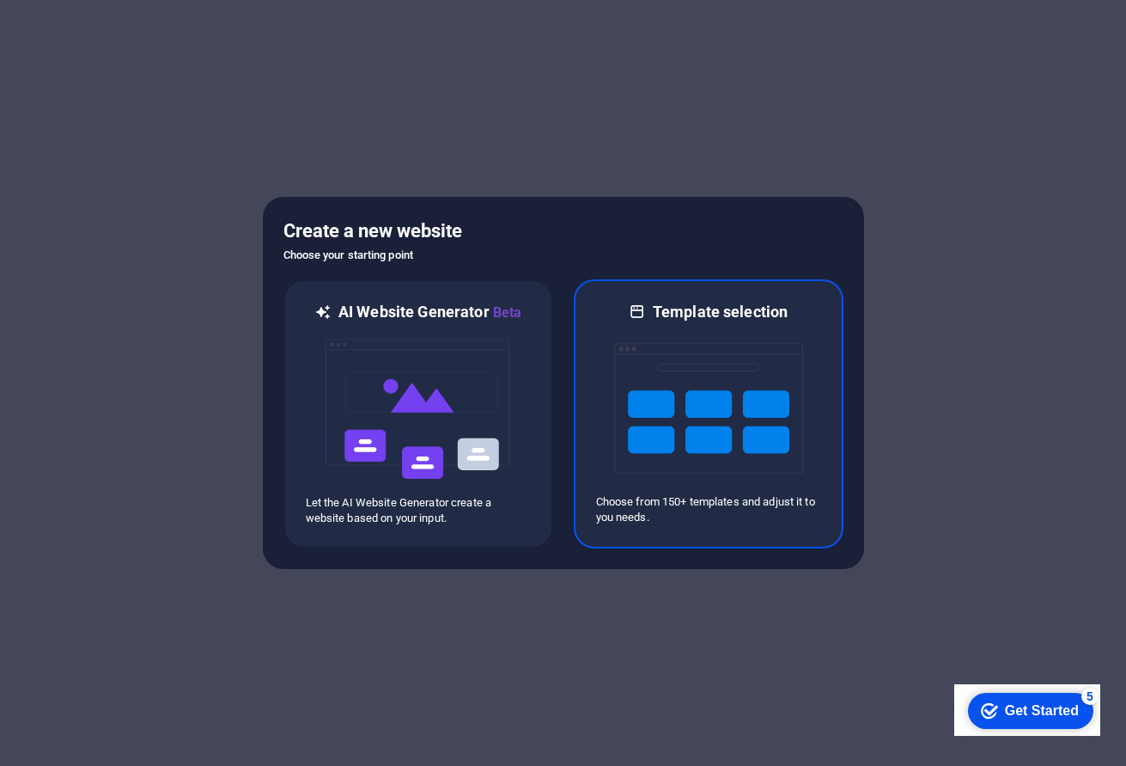  What do you see at coordinates (418, 510) in the screenshot?
I see `p: Let the AI Website Generator create a website based on your input.` at bounding box center [418, 510].